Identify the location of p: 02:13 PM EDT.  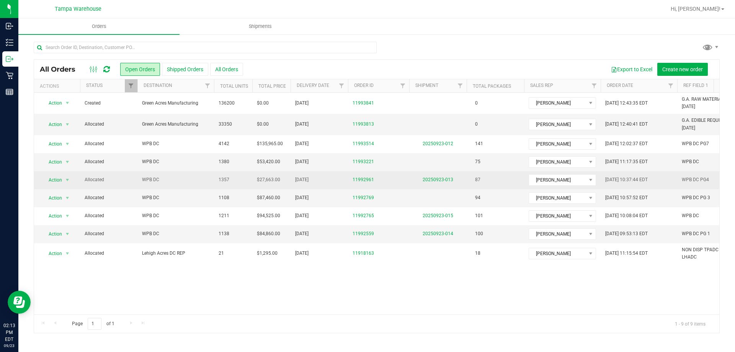
(9, 332).